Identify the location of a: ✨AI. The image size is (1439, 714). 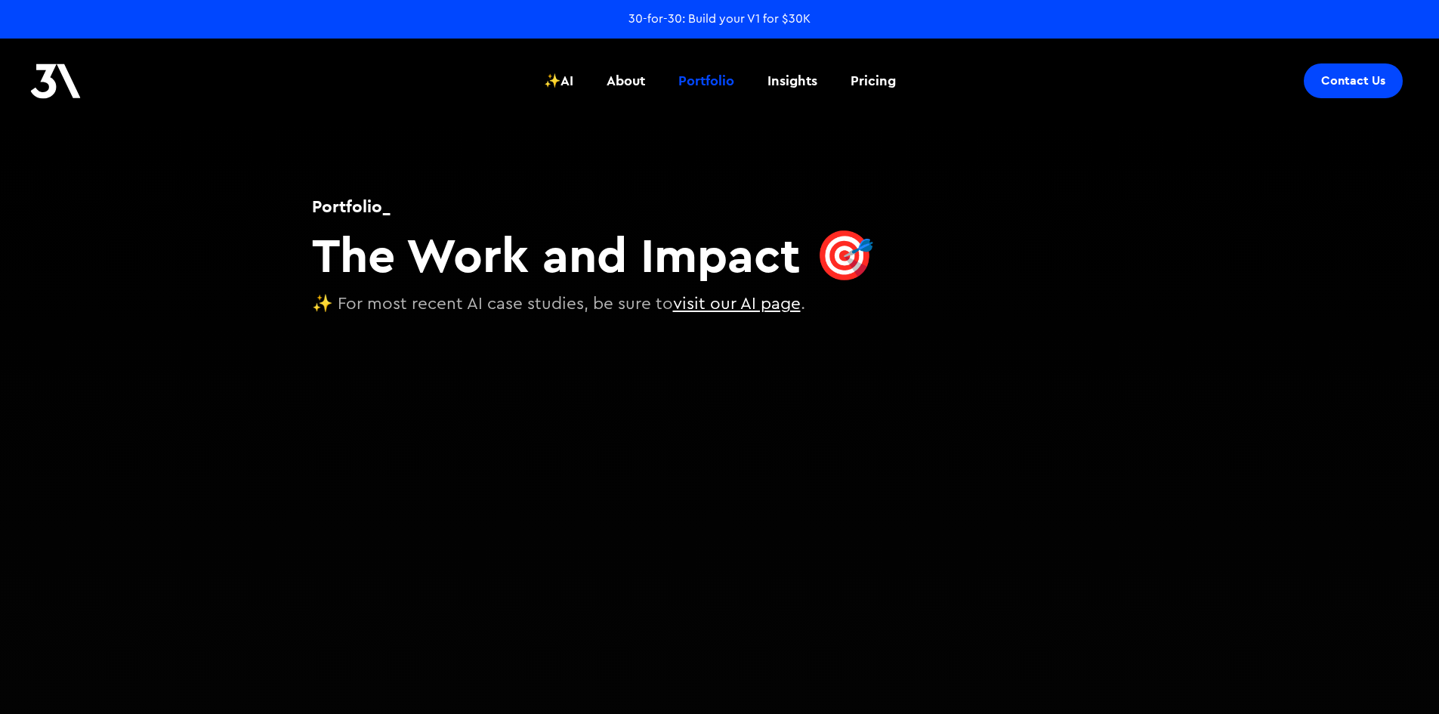
(558, 81).